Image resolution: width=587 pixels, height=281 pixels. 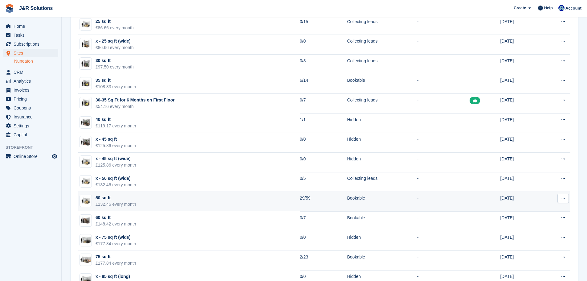 What do you see at coordinates (562, 8) in the screenshot?
I see `img: Macie Adcock` at bounding box center [562, 8].